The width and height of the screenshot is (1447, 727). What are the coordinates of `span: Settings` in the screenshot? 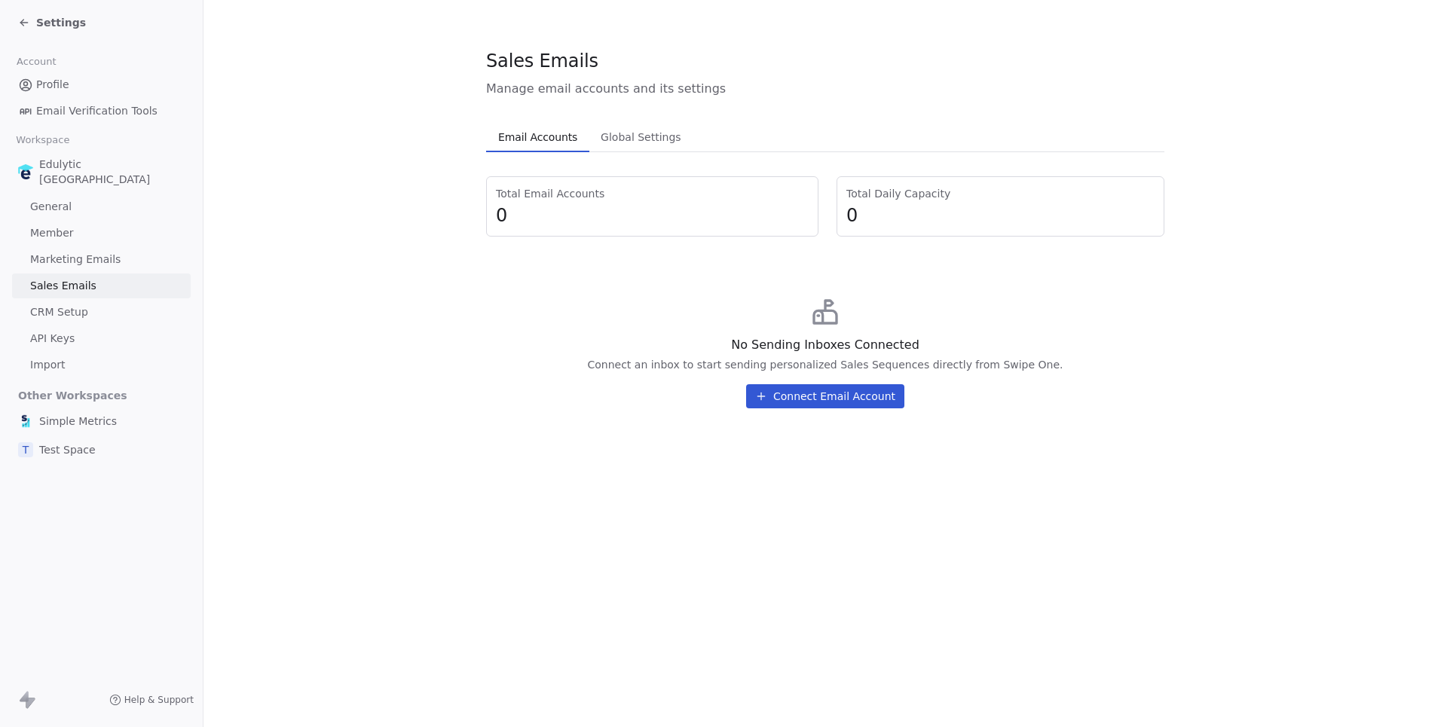 It's located at (61, 23).